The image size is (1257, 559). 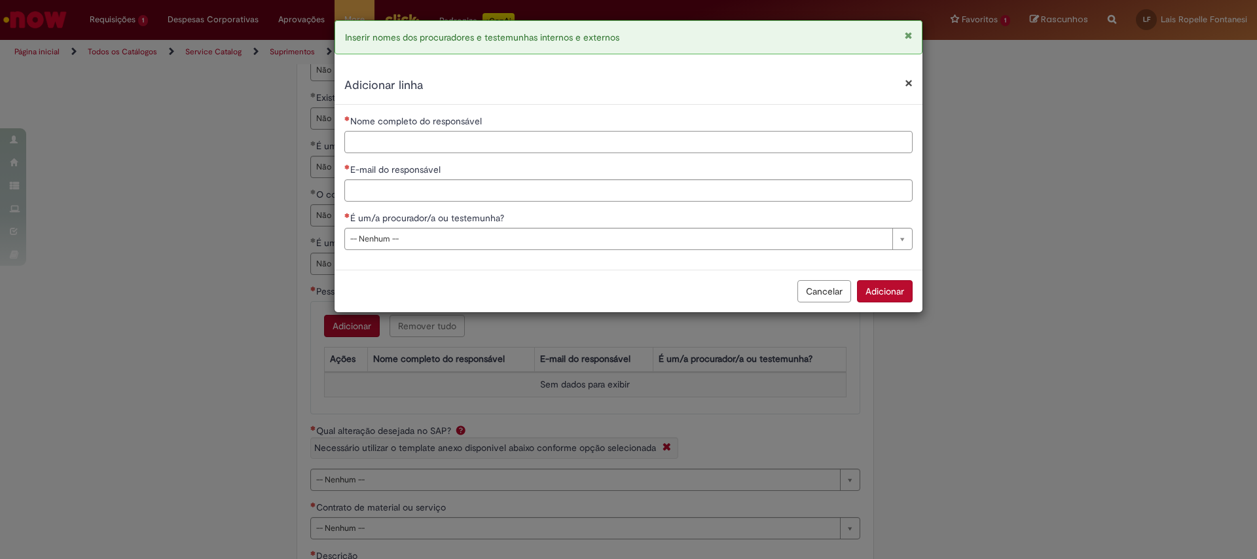 What do you see at coordinates (629, 86) in the screenshot?
I see `h2: Adicionar linha` at bounding box center [629, 86].